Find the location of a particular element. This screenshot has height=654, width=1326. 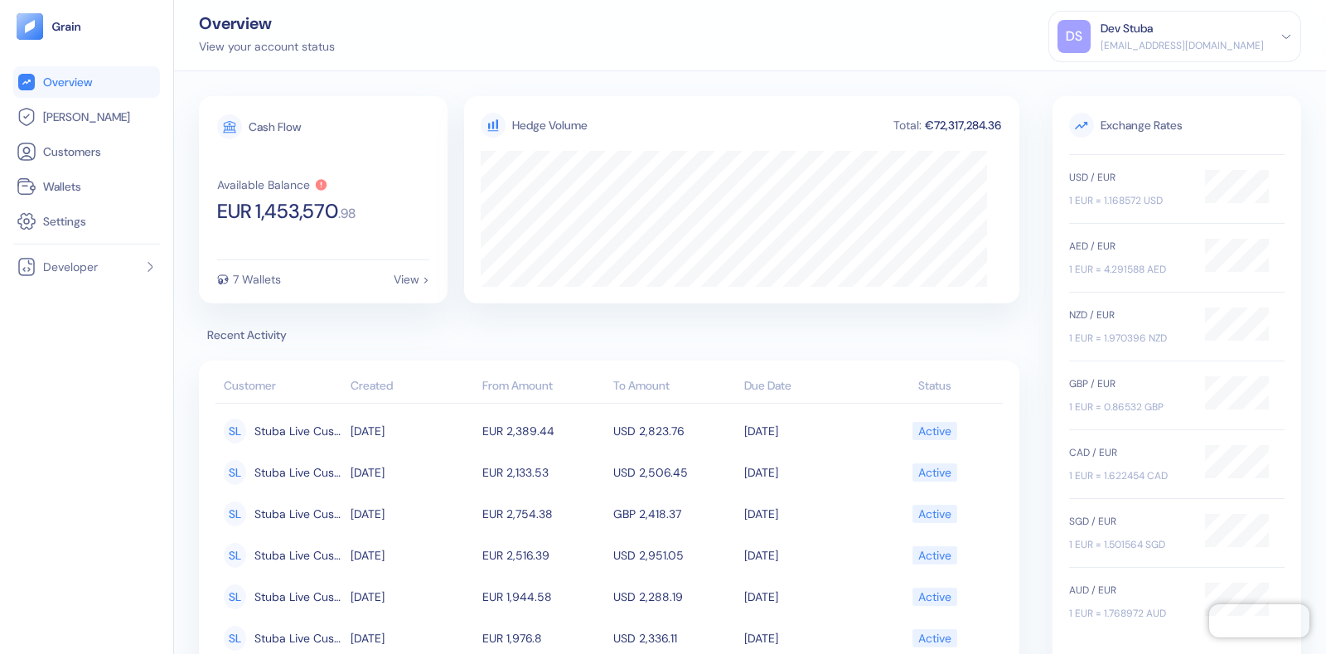

span: Customers is located at coordinates (72, 152).